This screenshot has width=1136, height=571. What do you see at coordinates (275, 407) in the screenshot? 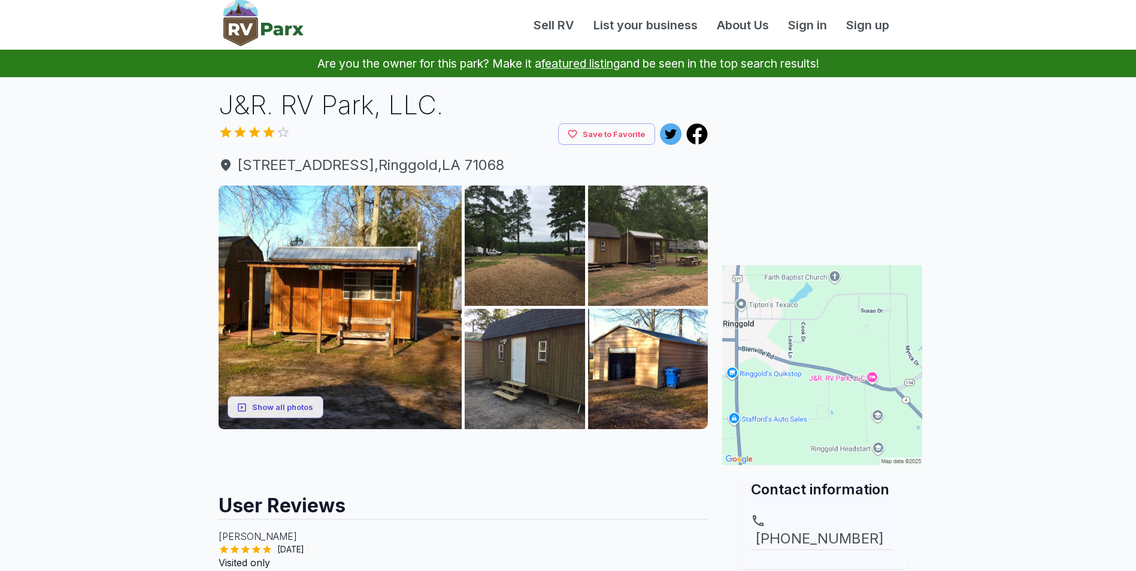
I see `button: Show all photos` at bounding box center [275, 407].